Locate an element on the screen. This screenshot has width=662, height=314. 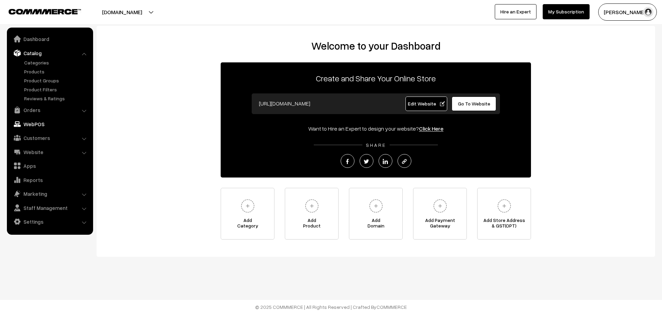
h2: Welcome to your Dashboard is located at coordinates (376, 46).